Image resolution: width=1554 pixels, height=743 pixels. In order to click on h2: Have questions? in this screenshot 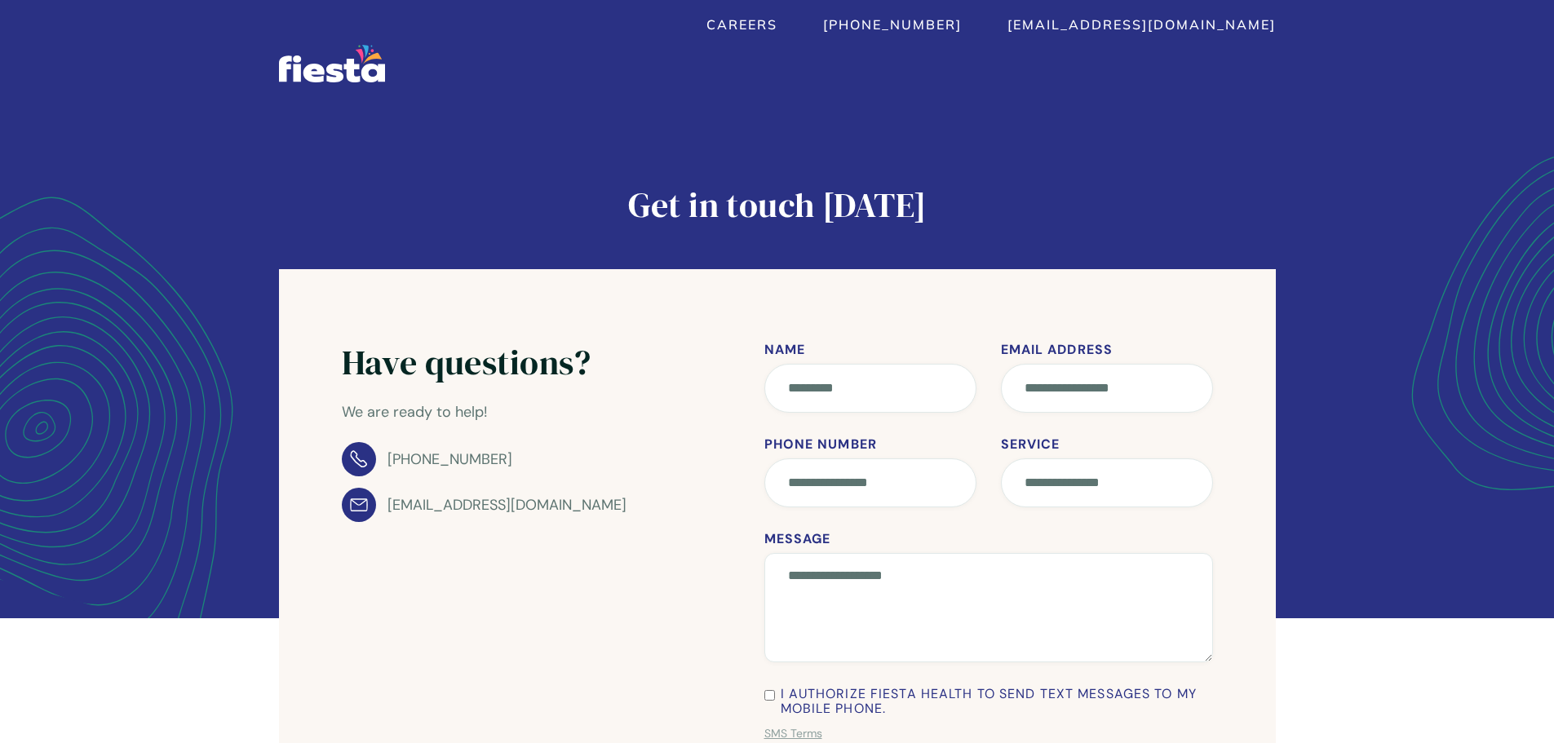, I will do `click(484, 362)`.